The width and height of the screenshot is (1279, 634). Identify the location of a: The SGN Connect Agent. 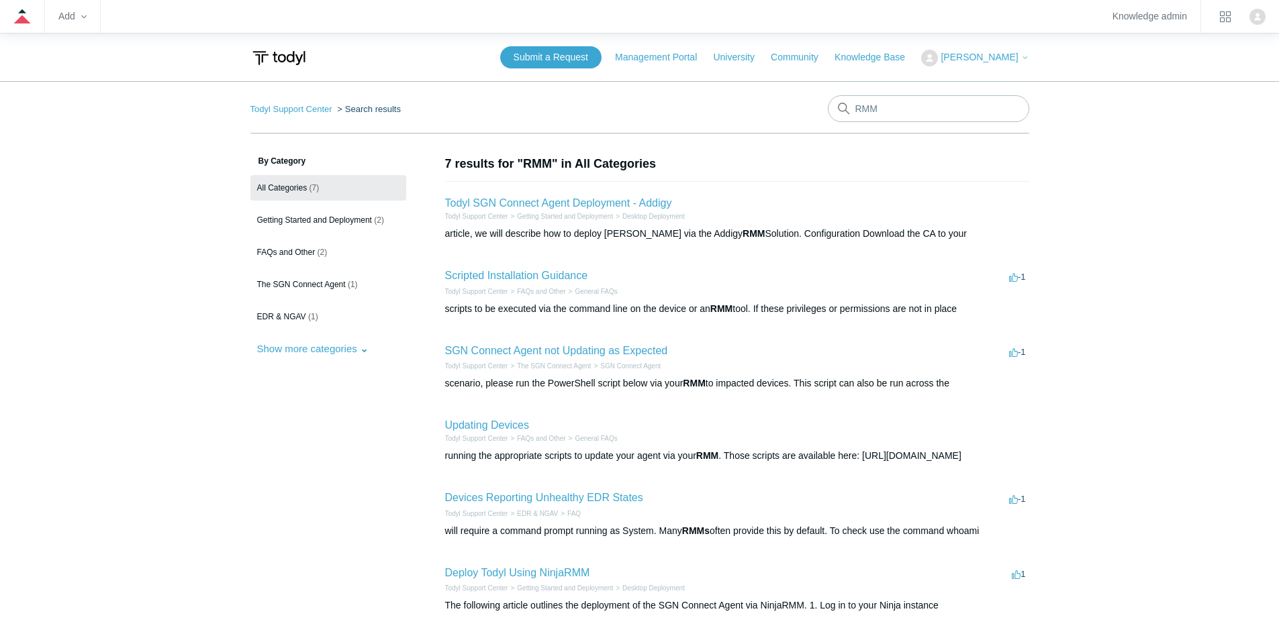
(554, 366).